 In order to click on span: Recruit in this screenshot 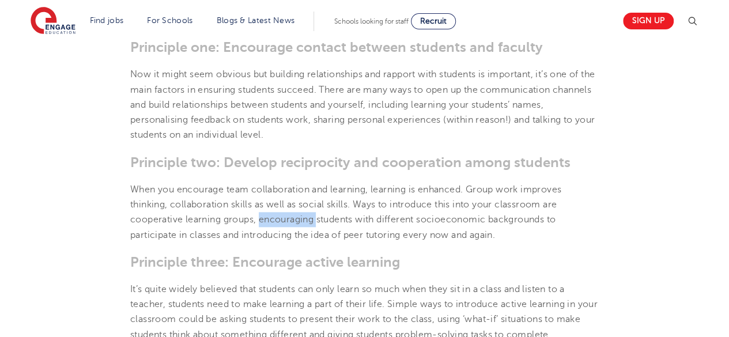, I will do `click(433, 21)`.